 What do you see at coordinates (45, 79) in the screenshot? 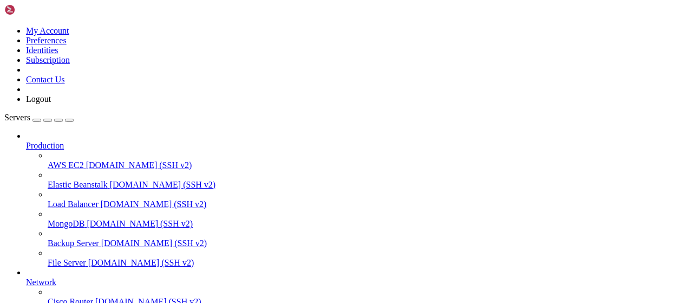
I see `a: Contact Us` at bounding box center [45, 79].